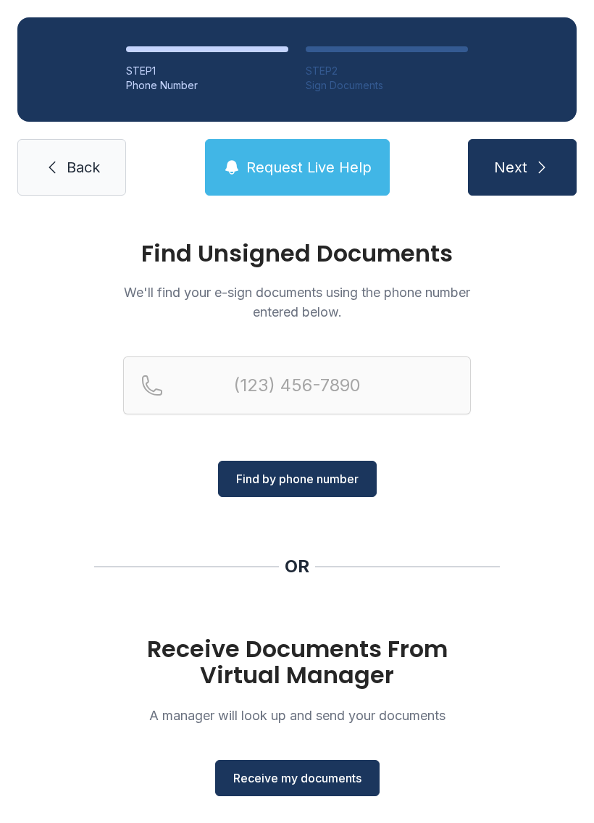 The width and height of the screenshot is (594, 823). Describe the element at coordinates (297, 567) in the screenshot. I see `div: OR` at that location.